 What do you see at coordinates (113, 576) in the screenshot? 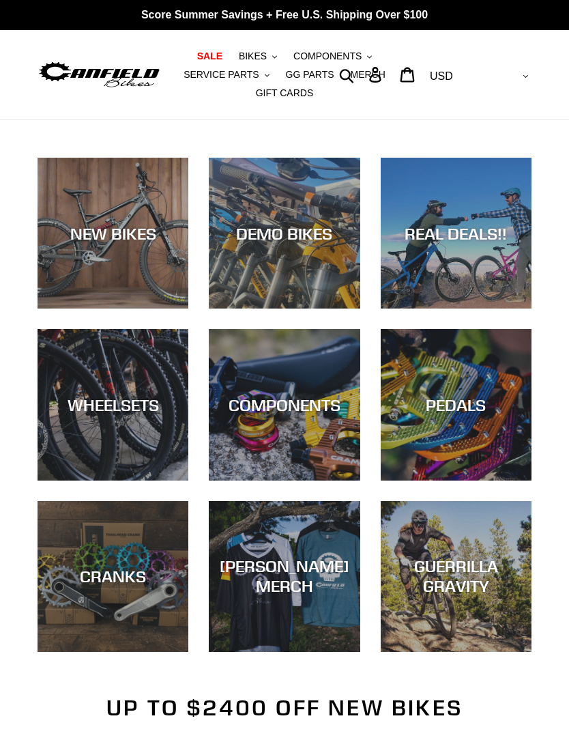
I see `a: CRANKS` at bounding box center [113, 576].